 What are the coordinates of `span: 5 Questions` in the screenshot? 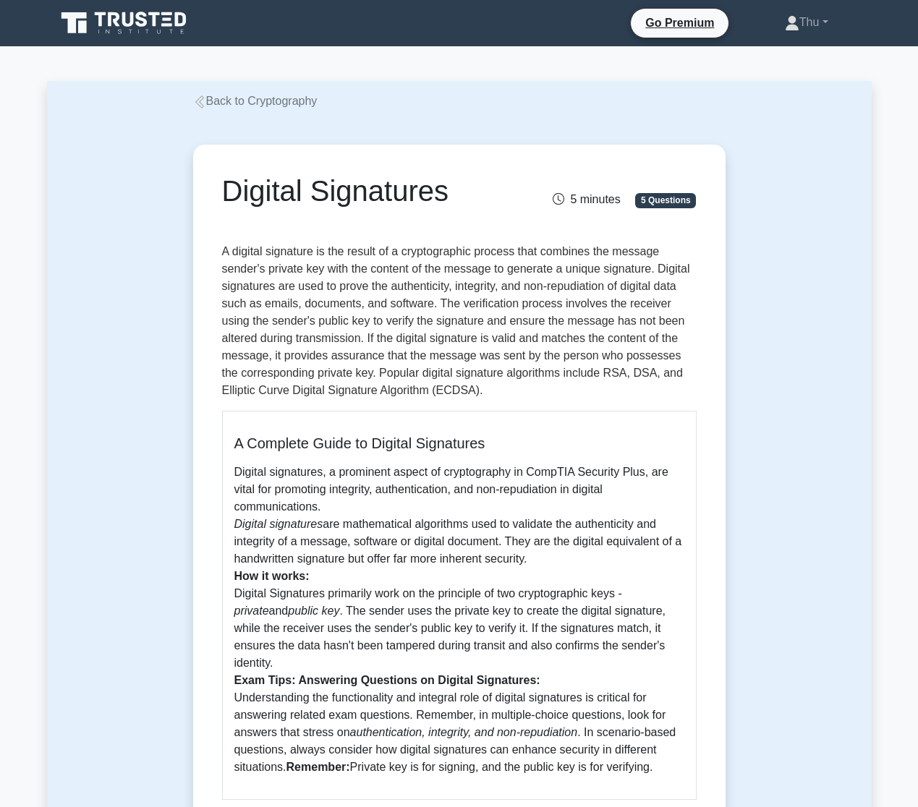 It's located at (665, 200).